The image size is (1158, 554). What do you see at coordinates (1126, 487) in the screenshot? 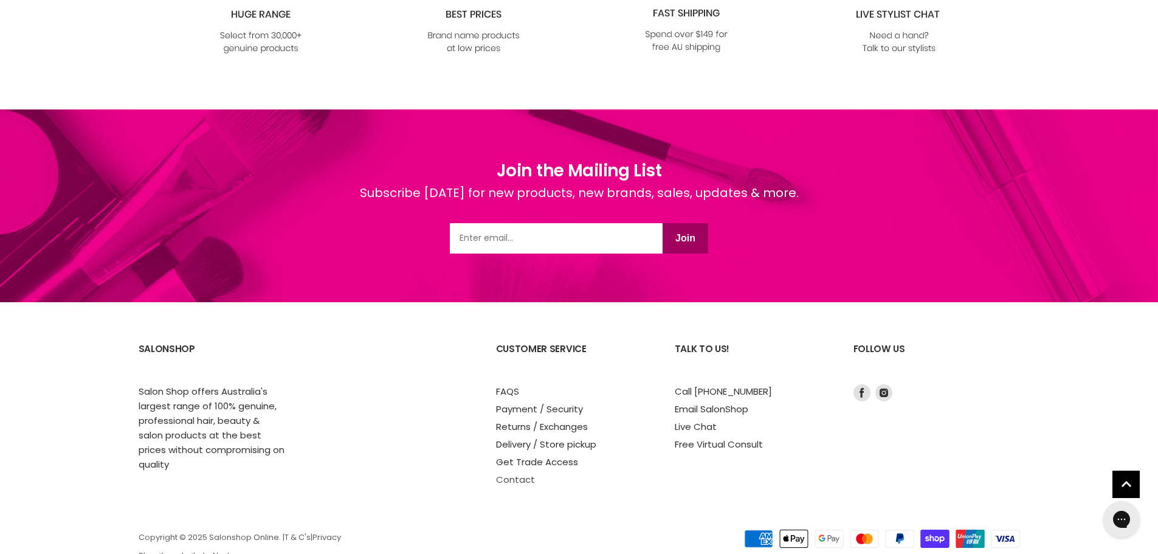
I see `span: Back to top` at bounding box center [1126, 487].